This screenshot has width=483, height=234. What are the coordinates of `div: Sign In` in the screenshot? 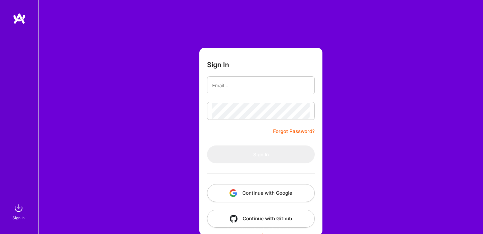 It's located at (19, 218).